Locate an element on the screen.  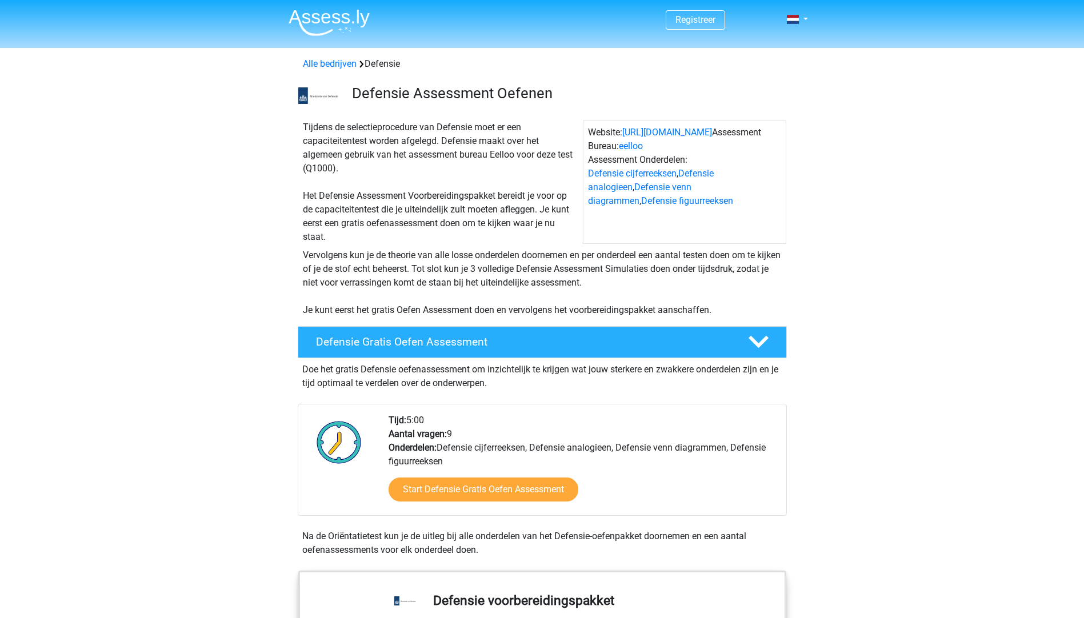
div: Doe het gratis Defensie oefenassessment om inzichtelijk te krijgen wat jouw sterkere en zwakkere ... is located at coordinates (542, 374).